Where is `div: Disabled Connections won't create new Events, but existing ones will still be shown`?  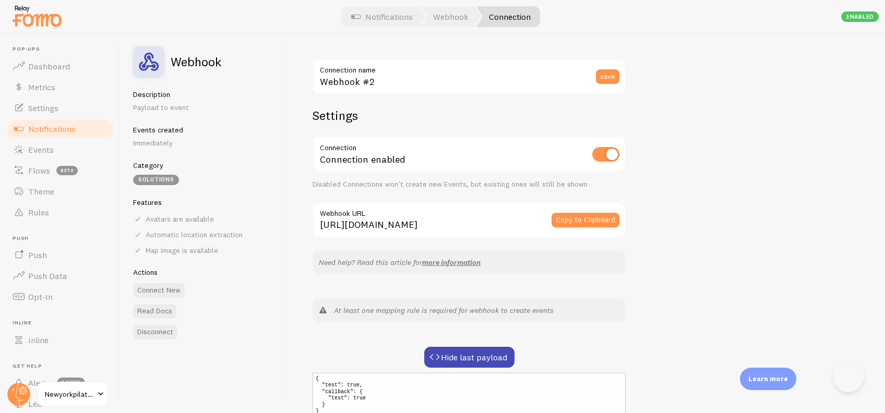 div: Disabled Connections won't create new Events, but existing ones will still be shown is located at coordinates (469, 185).